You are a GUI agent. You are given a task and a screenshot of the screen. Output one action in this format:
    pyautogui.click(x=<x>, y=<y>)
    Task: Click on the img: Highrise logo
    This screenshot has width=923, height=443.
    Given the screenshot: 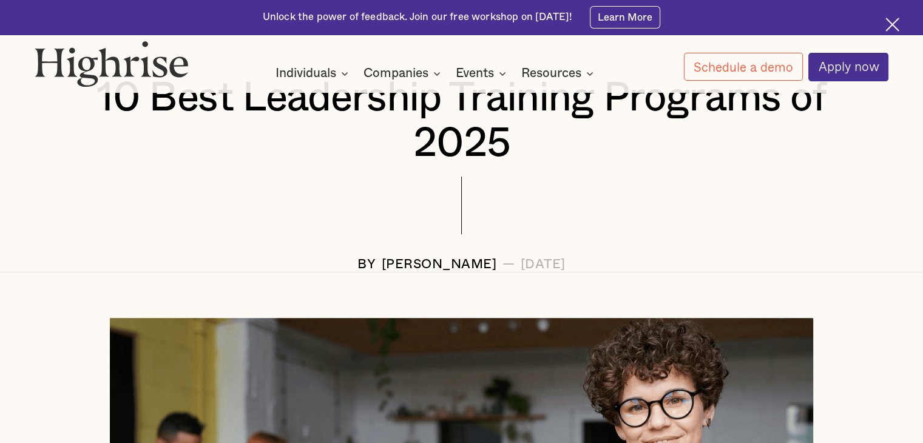 What is the action you would take?
    pyautogui.click(x=112, y=64)
    